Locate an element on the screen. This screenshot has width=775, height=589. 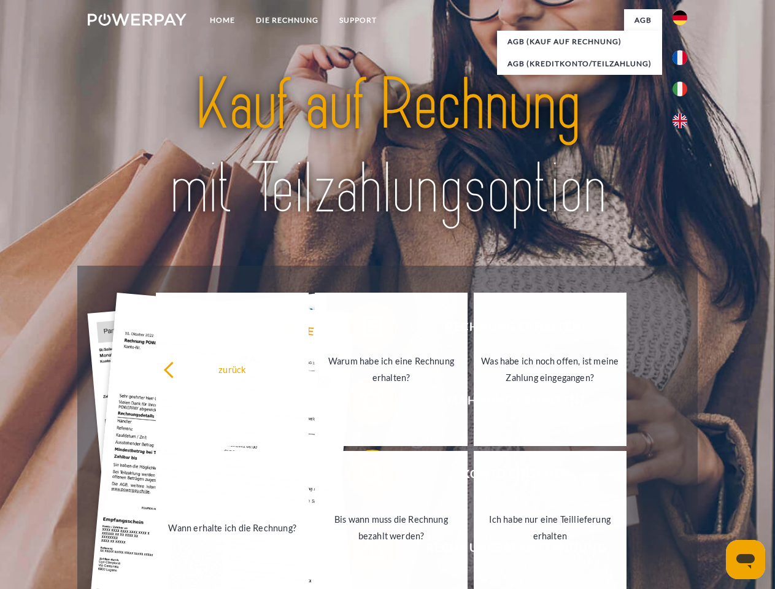
div: Bis wann muss die Rechnung bezahlt werden? is located at coordinates (391, 528).